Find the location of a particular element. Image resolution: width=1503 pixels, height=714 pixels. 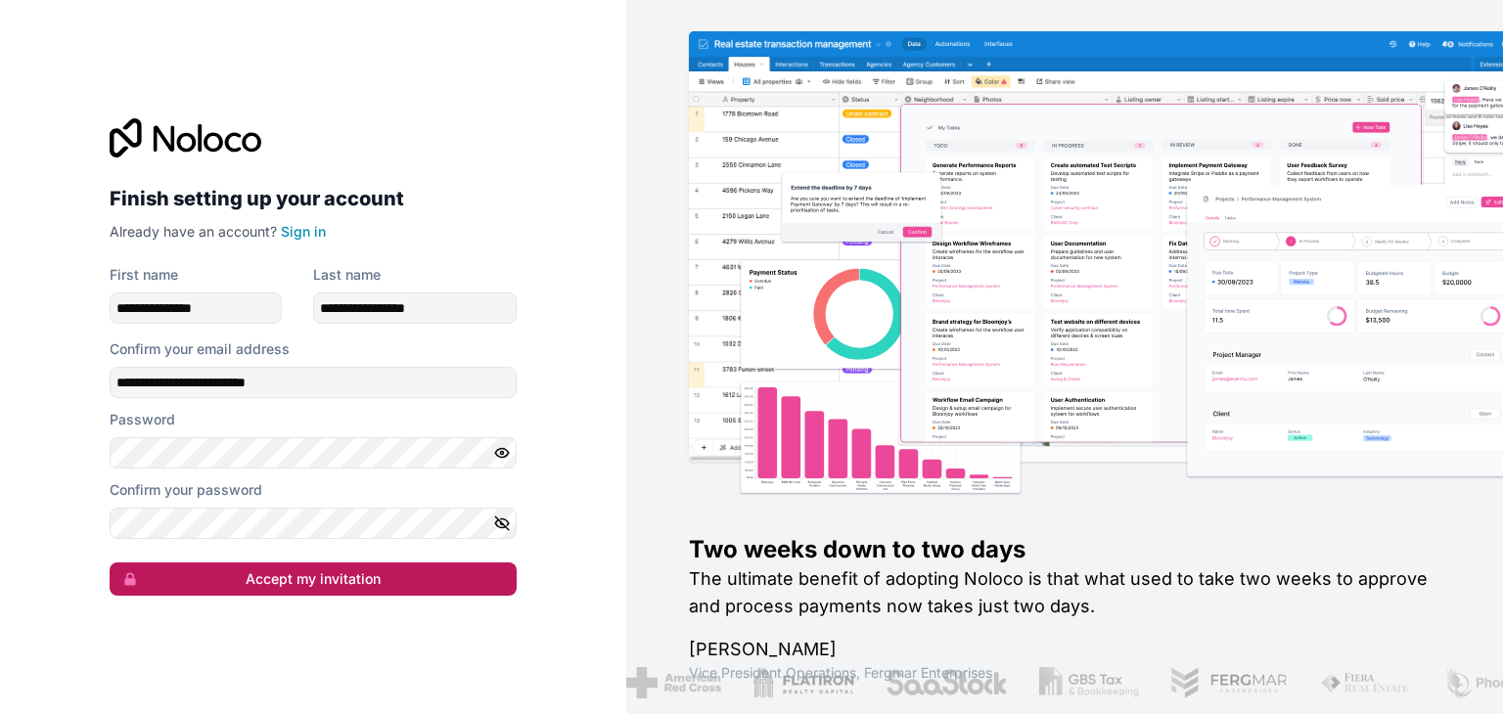

h1: Two weeks down to two days is located at coordinates (1065, 550).